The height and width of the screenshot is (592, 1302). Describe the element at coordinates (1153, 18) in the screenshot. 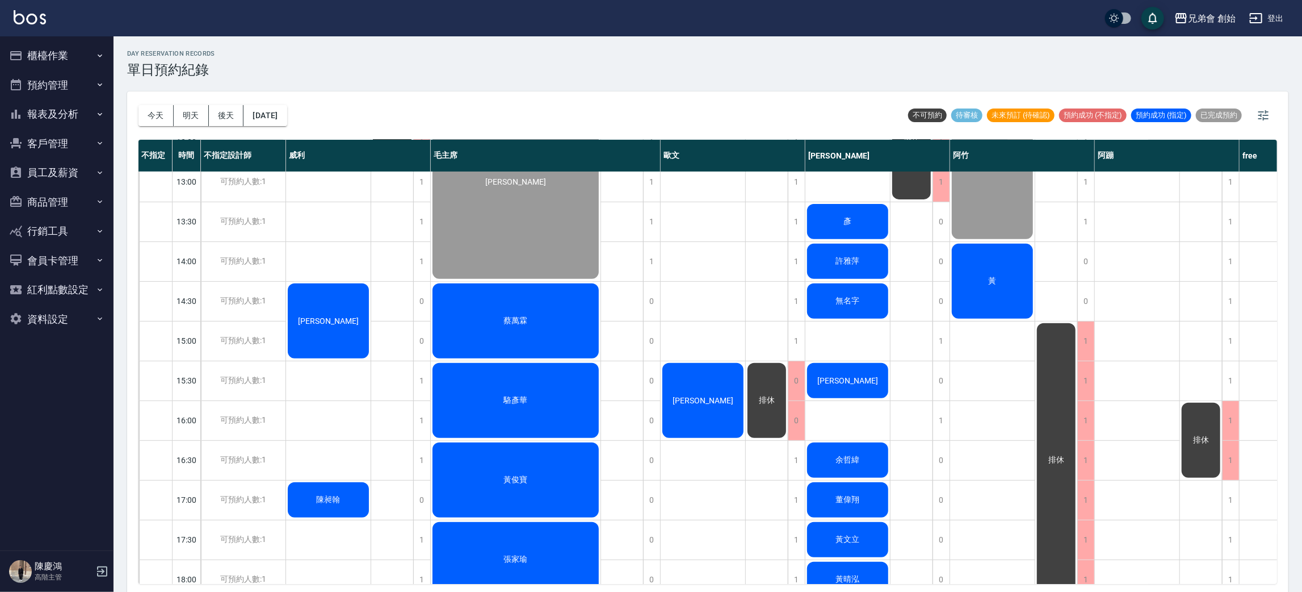

I see `button: save` at that location.